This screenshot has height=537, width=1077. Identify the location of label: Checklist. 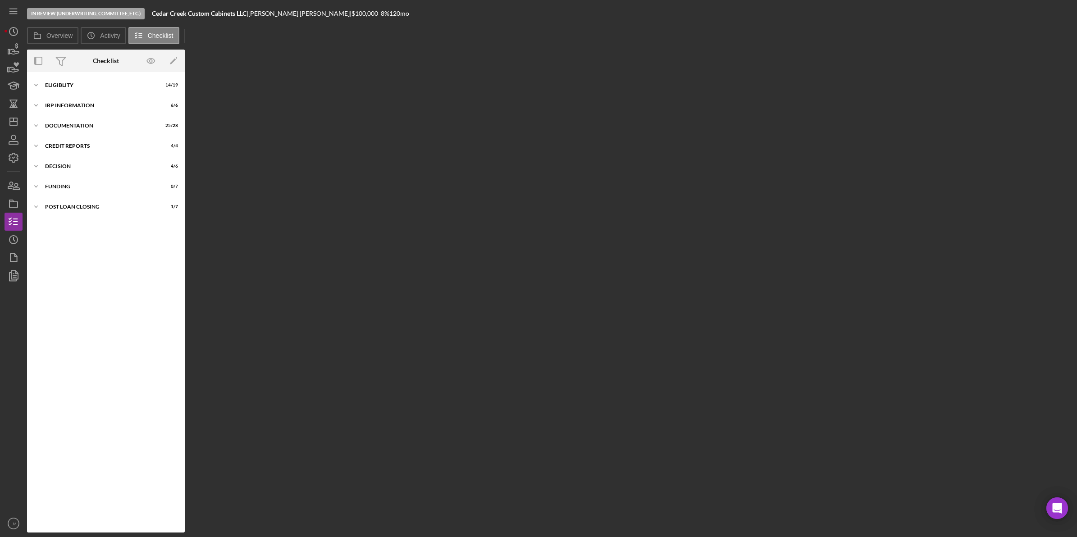
(160, 36).